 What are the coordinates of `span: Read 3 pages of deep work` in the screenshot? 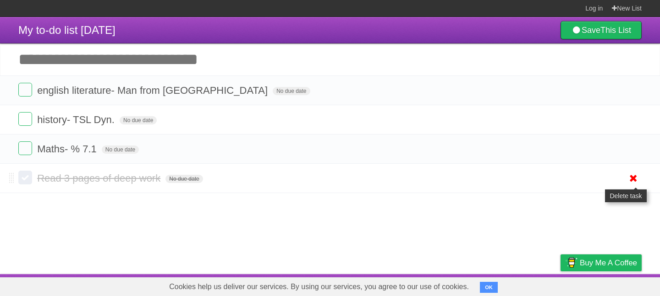 It's located at (100, 178).